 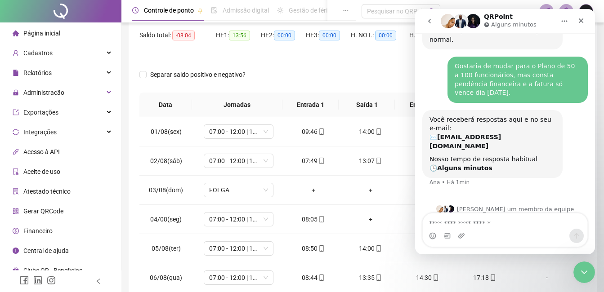 I want to click on span: Cadastros, so click(x=38, y=53).